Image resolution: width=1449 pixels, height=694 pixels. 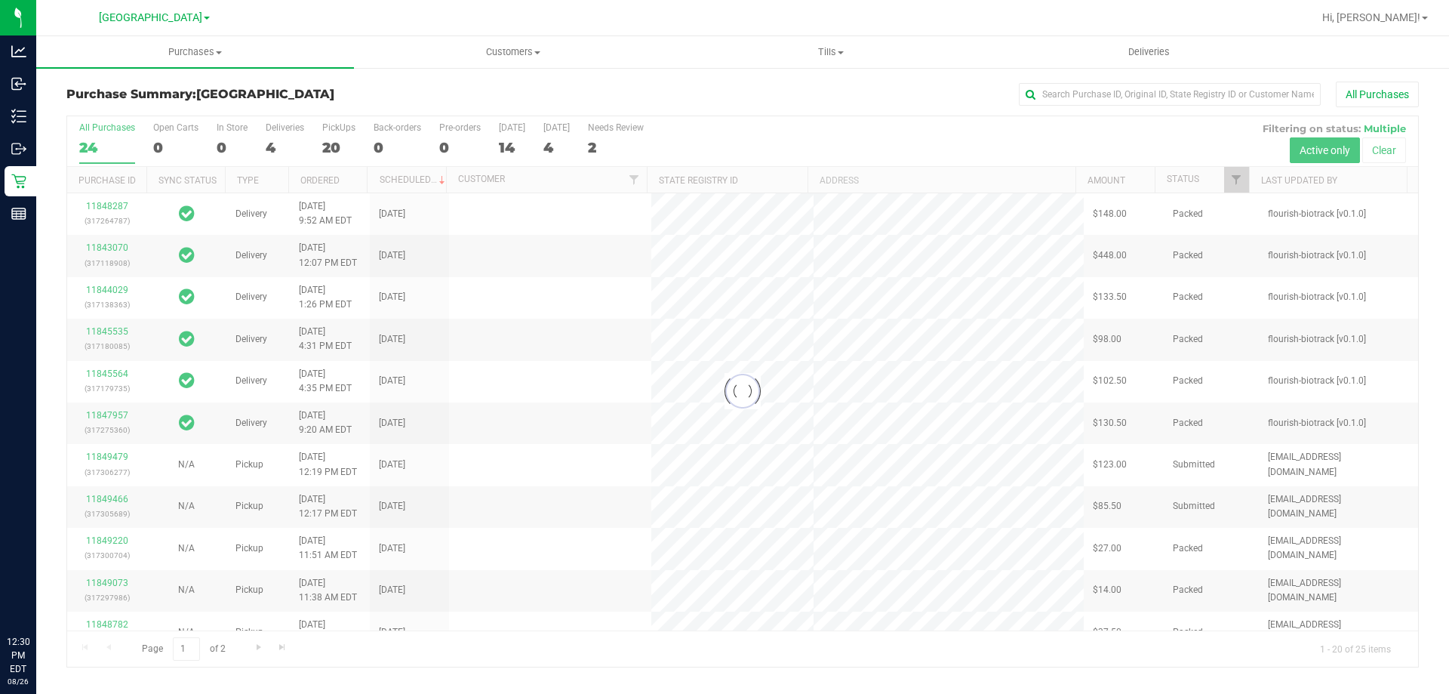 What do you see at coordinates (19, 116) in the screenshot?
I see `inline-svg: Inventory` at bounding box center [19, 116].